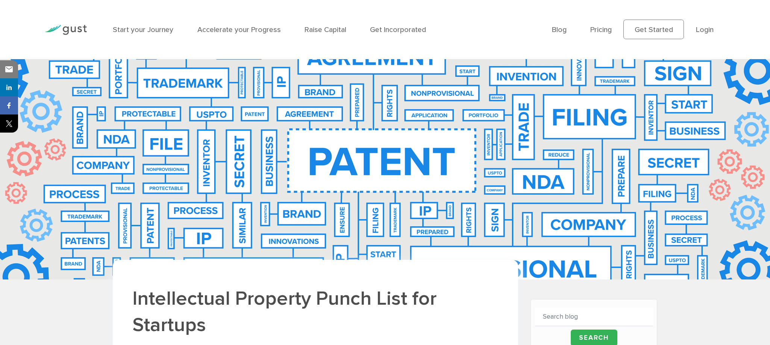  Describe the element at coordinates (654, 29) in the screenshot. I see `a: Get Started` at that location.